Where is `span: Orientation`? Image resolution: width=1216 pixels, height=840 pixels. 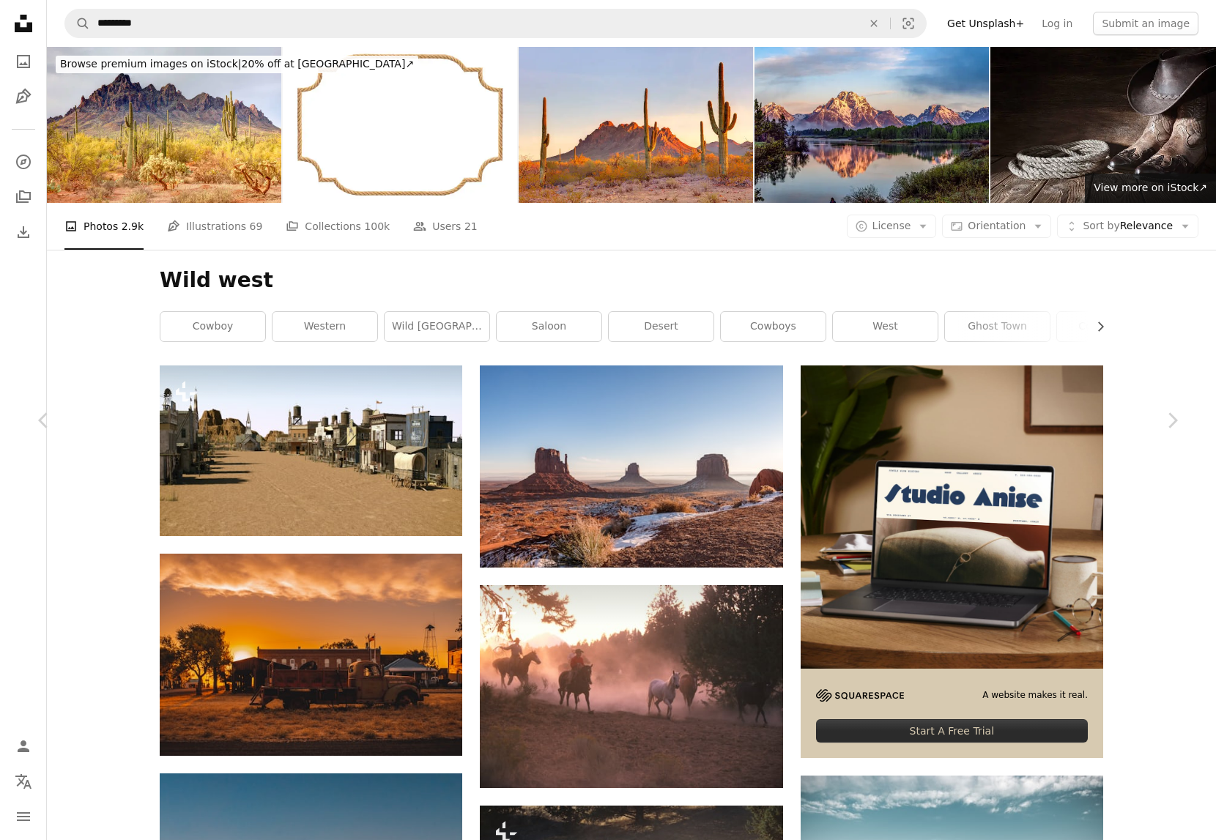 span: Orientation is located at coordinates (997, 226).